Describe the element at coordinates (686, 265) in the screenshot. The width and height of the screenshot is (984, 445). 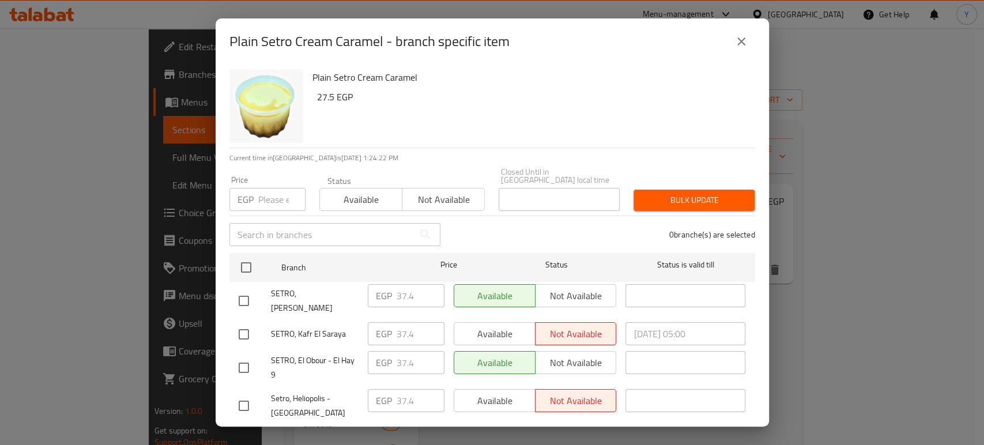
I see `span: Status is valid till` at that location.